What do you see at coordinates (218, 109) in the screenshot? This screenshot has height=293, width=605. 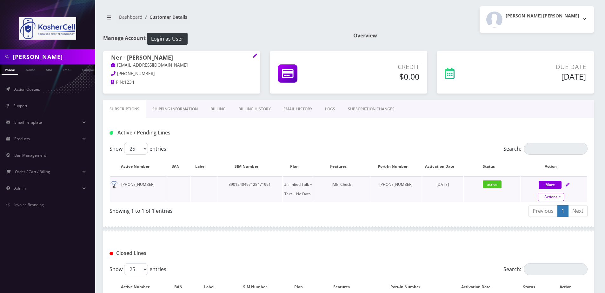 I see `a: Billing` at bounding box center [218, 109].